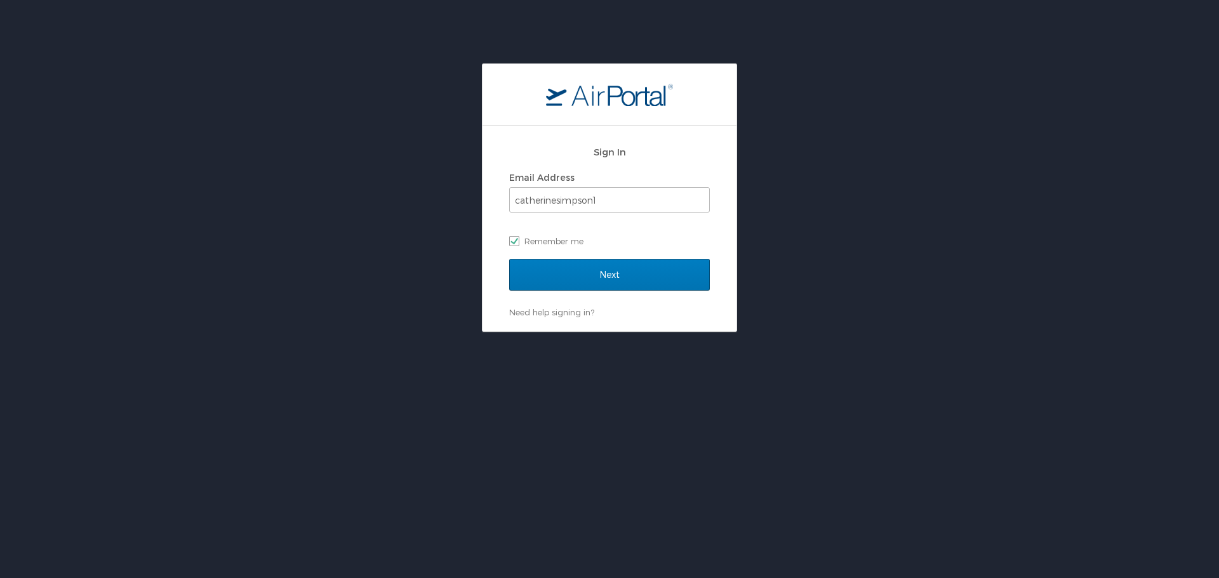 Image resolution: width=1219 pixels, height=578 pixels. Describe the element at coordinates (541, 177) in the screenshot. I see `label: Email Address` at that location.